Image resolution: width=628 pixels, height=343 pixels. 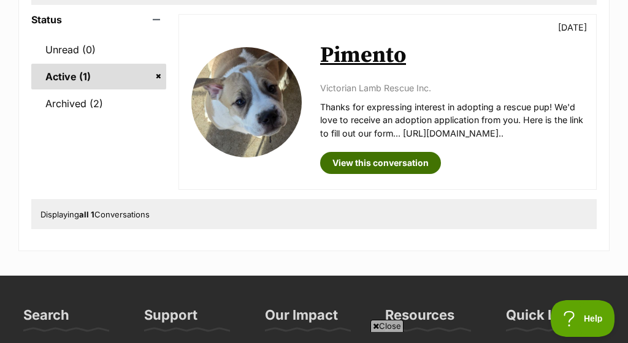 I want to click on h3: Support, so click(x=170, y=319).